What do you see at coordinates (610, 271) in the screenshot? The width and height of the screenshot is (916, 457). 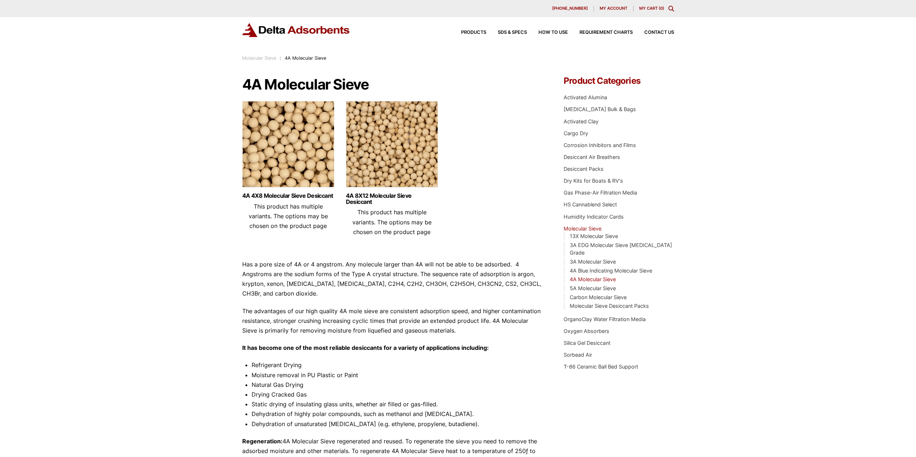 I see `a: 4A Blue Indicating Molecular Sieve` at bounding box center [610, 271].